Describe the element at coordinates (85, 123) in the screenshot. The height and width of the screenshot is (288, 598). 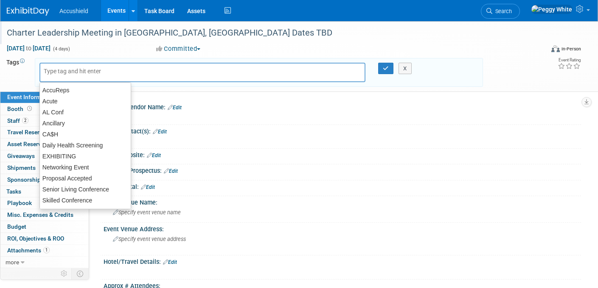
I see `div: Ancillary` at that location.